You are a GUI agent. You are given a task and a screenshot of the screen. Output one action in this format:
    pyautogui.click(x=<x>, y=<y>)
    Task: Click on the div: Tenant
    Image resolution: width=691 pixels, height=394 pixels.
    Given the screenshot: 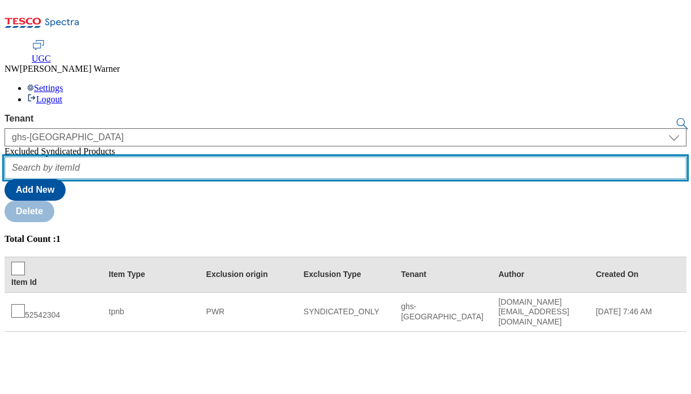 What is the action you would take?
    pyautogui.click(x=443, y=275)
    